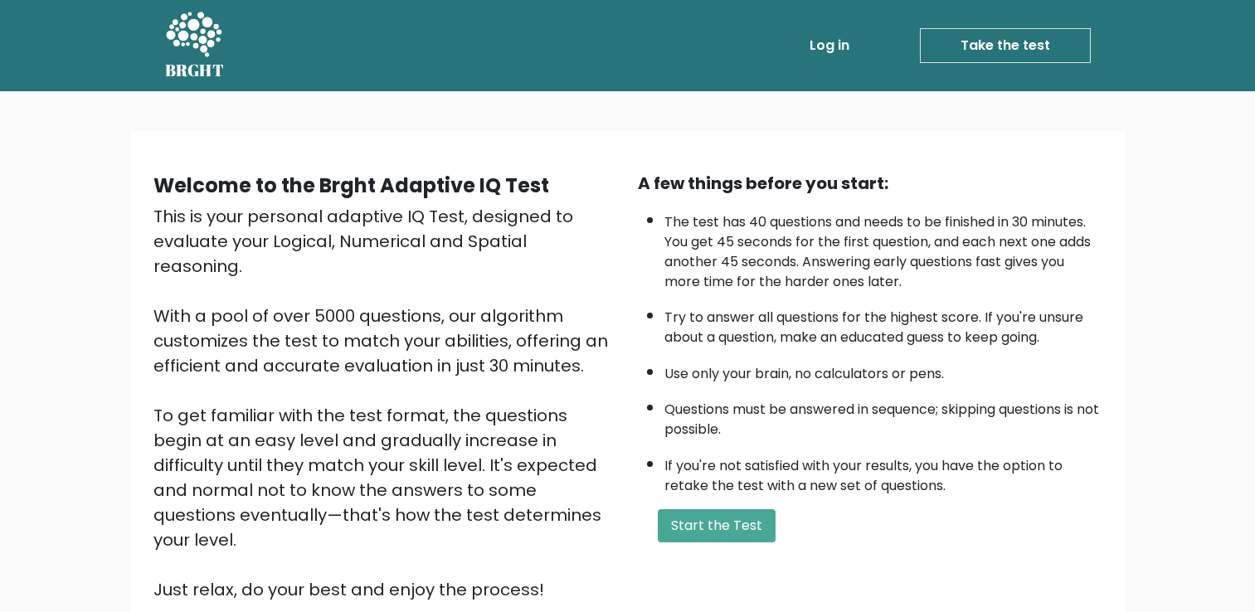  What do you see at coordinates (195, 46) in the screenshot?
I see `a: BRGHT` at bounding box center [195, 46].